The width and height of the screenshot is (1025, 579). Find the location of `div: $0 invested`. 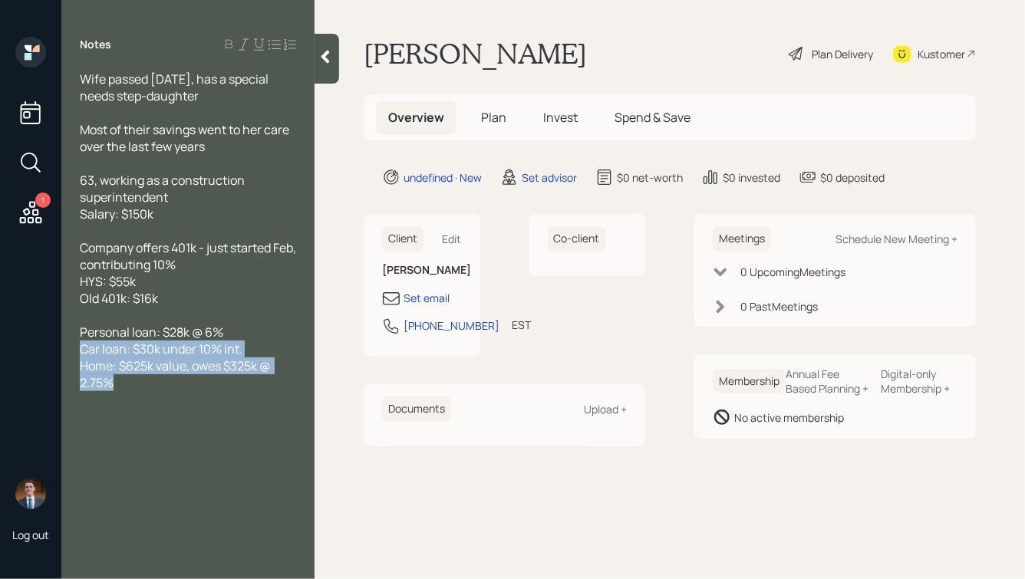

div: $0 invested is located at coordinates (751, 177).